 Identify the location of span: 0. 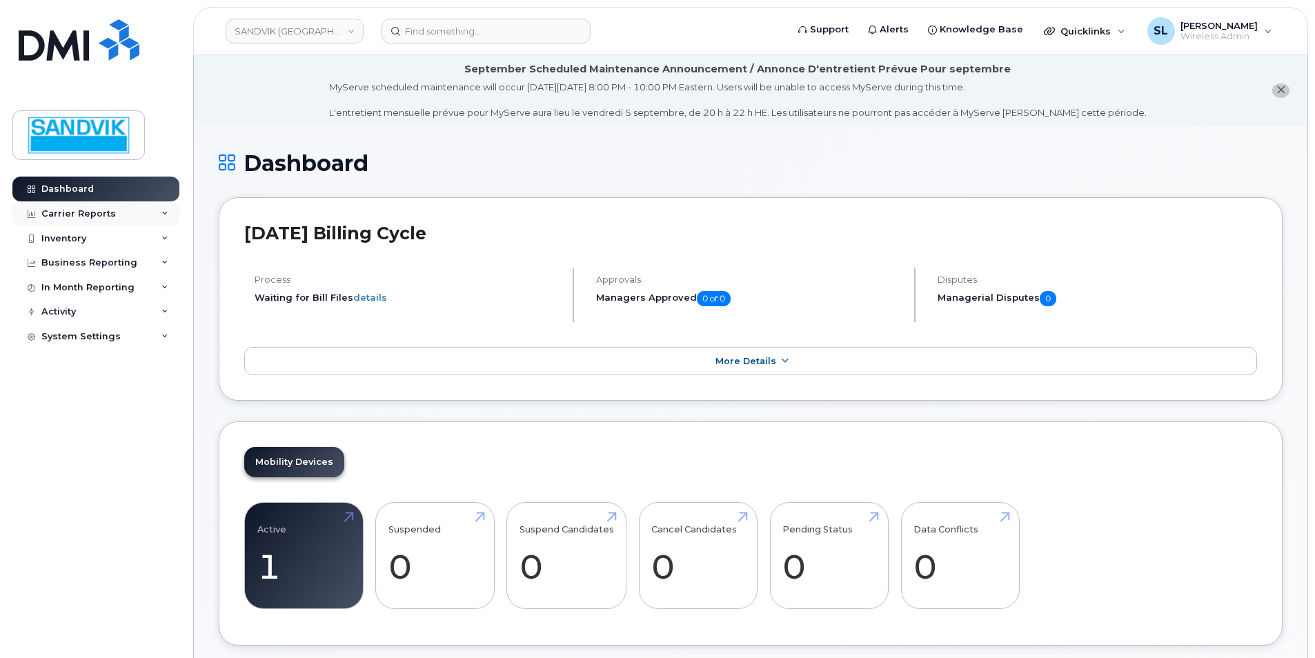
(1048, 299).